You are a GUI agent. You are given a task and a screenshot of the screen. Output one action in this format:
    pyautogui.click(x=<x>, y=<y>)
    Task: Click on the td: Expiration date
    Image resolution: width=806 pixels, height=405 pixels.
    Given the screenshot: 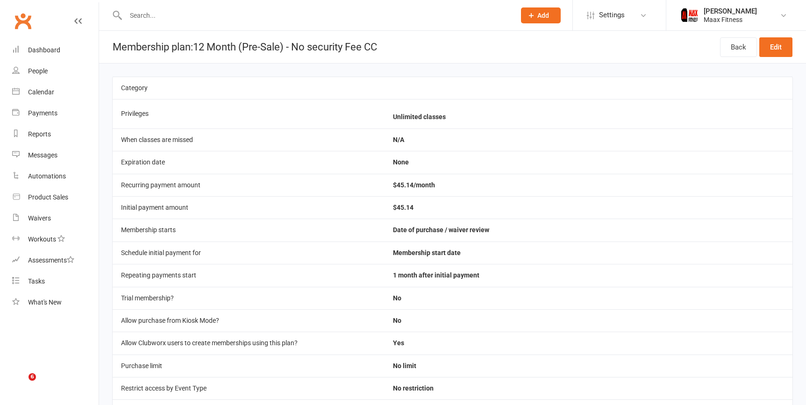 What is the action you would take?
    pyautogui.click(x=249, y=162)
    